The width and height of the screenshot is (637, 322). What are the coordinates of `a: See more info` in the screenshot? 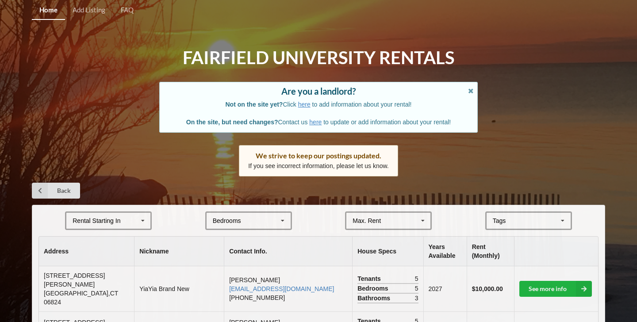 It's located at (556, 289).